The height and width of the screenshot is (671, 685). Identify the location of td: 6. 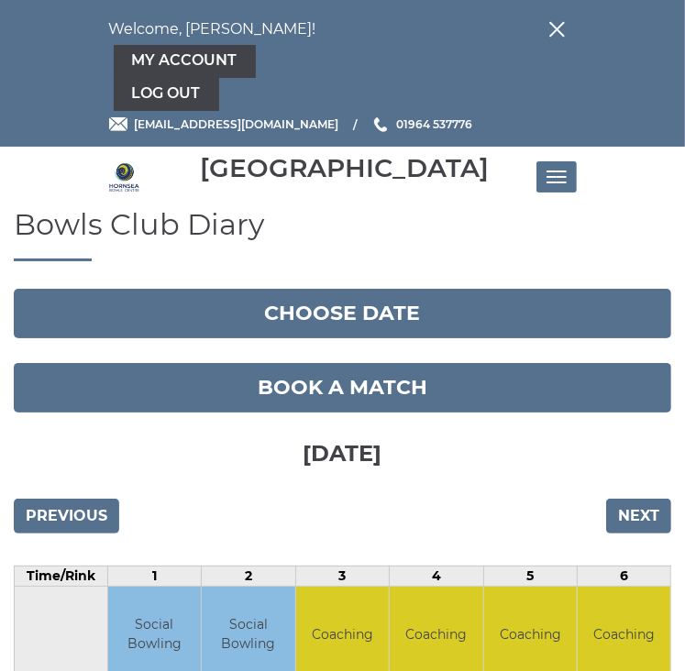
(624, 576).